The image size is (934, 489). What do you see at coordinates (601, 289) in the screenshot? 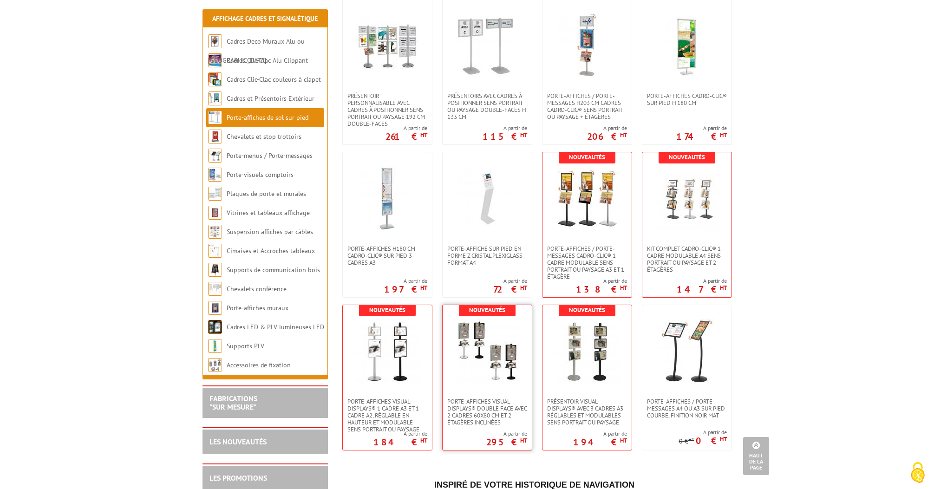
I see `p: 138 €` at bounding box center [601, 289].